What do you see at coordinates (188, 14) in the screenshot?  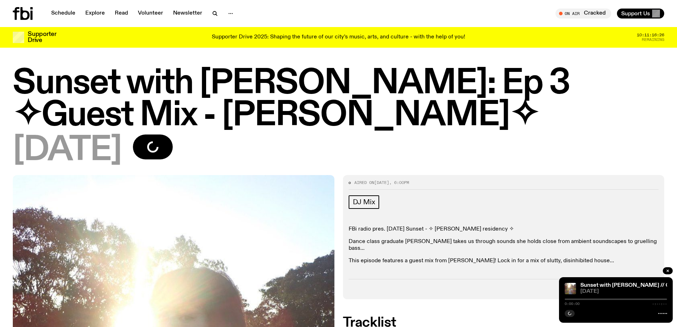 I see `a: Newsletter` at bounding box center [188, 14].